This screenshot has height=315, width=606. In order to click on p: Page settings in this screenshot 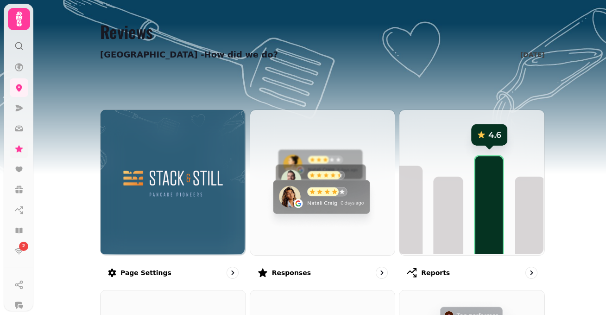, I will do `click(146, 272)`.